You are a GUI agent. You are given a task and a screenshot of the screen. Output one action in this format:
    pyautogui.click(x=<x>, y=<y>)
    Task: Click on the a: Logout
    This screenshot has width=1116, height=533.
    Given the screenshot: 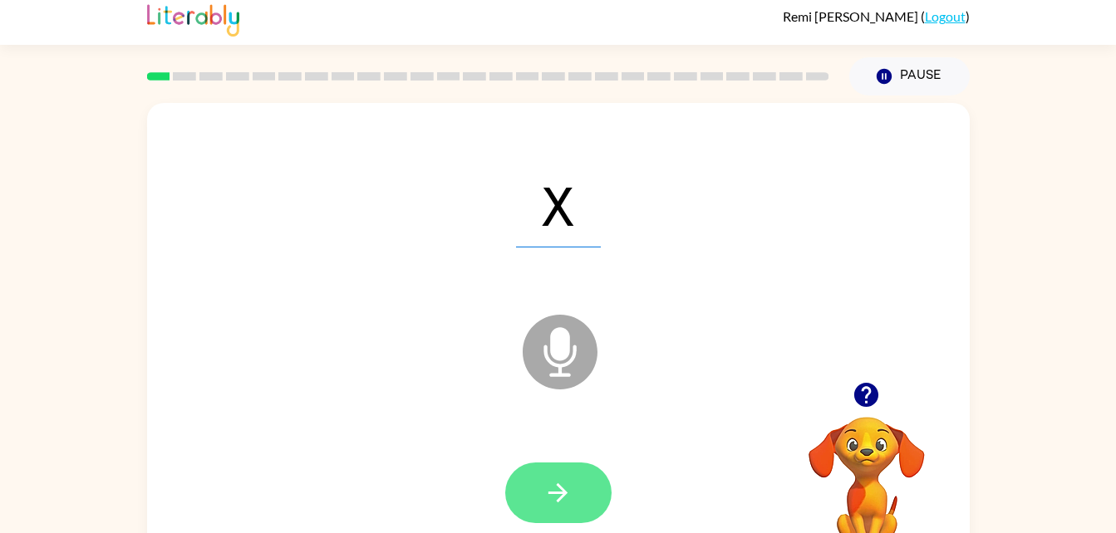 What is the action you would take?
    pyautogui.click(x=945, y=16)
    